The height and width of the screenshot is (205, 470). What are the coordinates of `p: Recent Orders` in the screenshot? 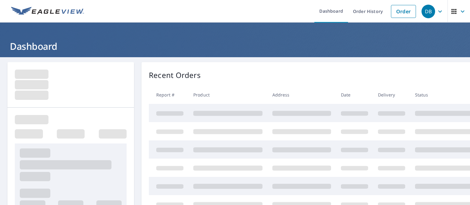 It's located at (175, 75).